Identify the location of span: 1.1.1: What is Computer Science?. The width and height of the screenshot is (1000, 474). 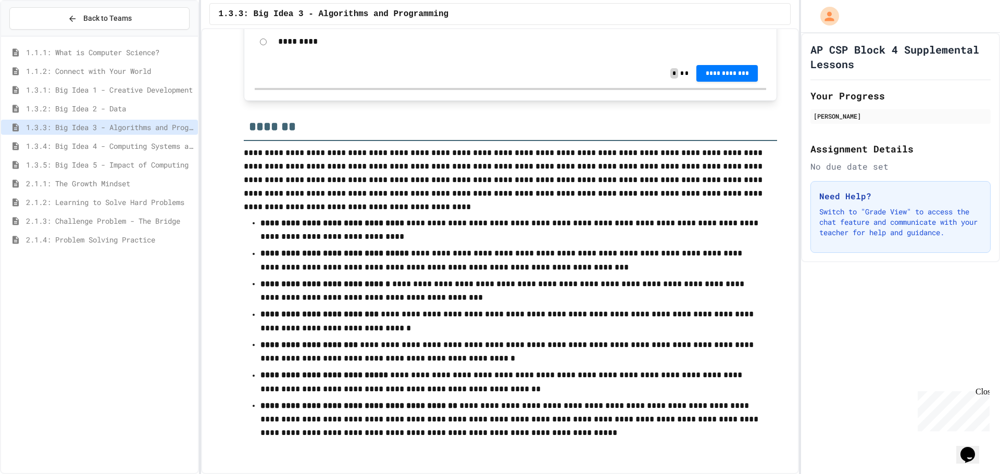
(110, 52).